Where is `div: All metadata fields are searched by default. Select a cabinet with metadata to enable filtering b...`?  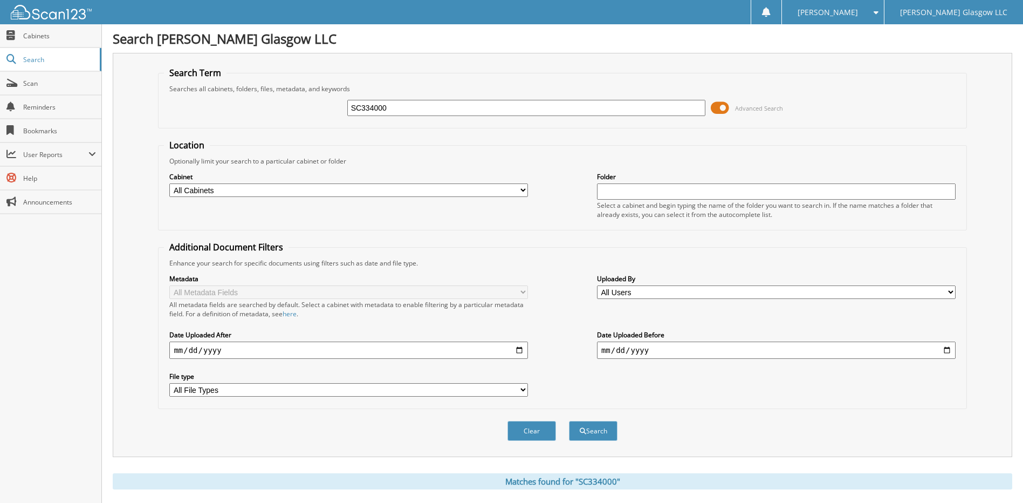 div: All metadata fields are searched by default. Select a cabinet with metadata to enable filtering b... is located at coordinates (349, 309).